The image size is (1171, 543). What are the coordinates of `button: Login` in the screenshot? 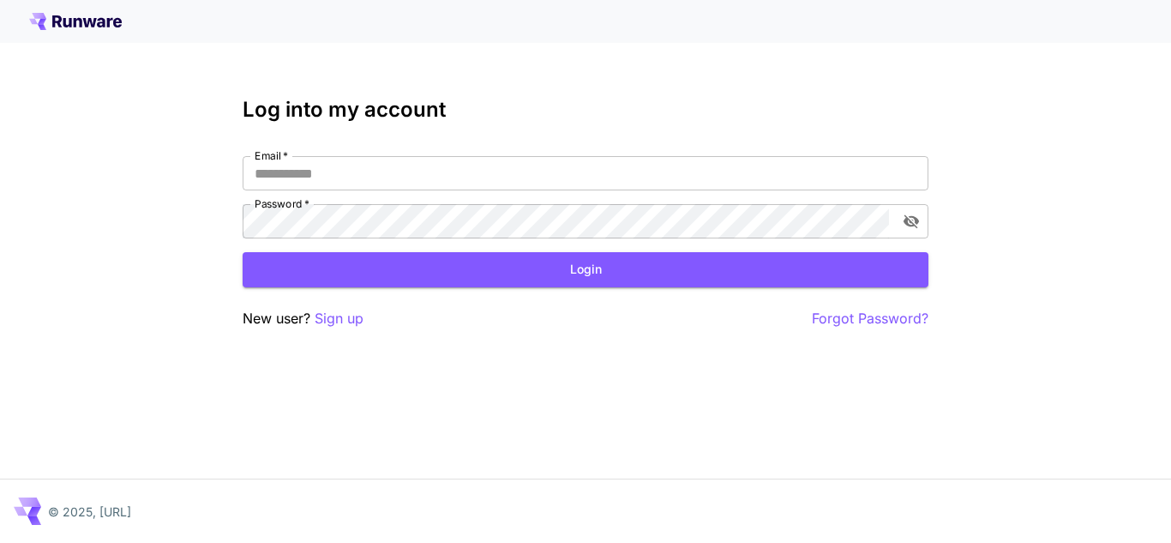 It's located at (585, 269).